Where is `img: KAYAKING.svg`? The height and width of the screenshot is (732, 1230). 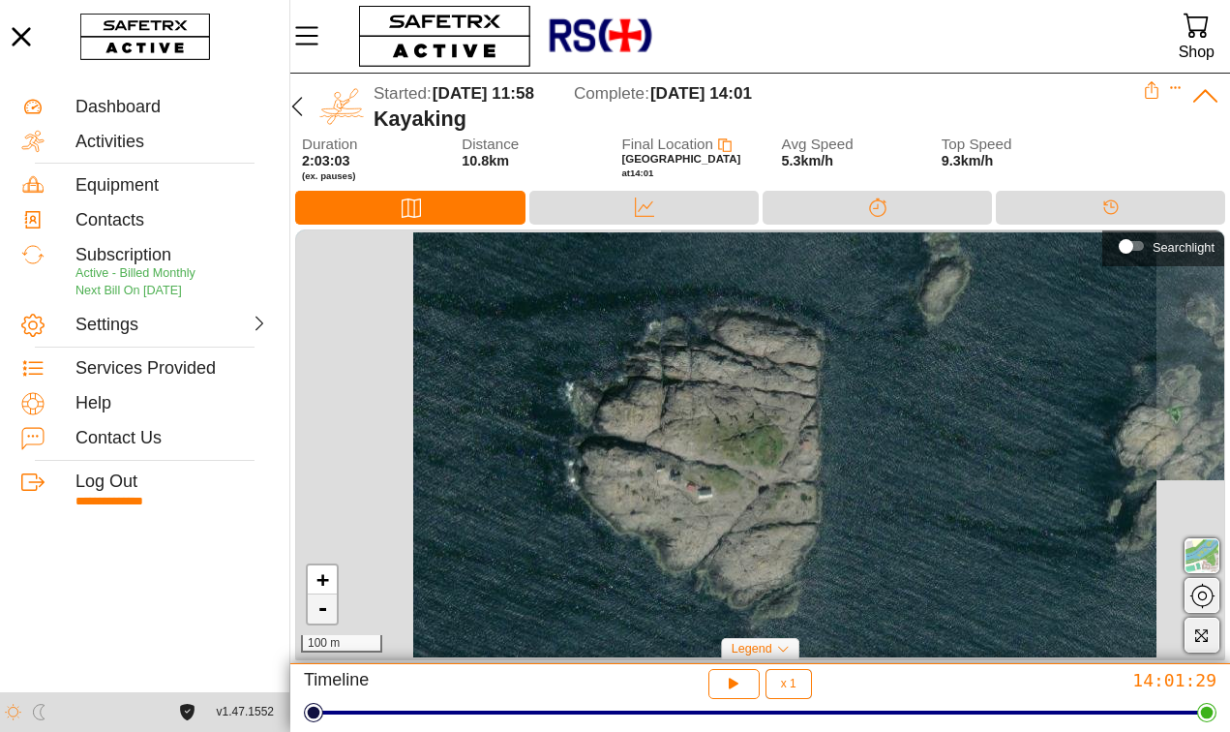
img: KAYAKING.svg is located at coordinates (342, 106).